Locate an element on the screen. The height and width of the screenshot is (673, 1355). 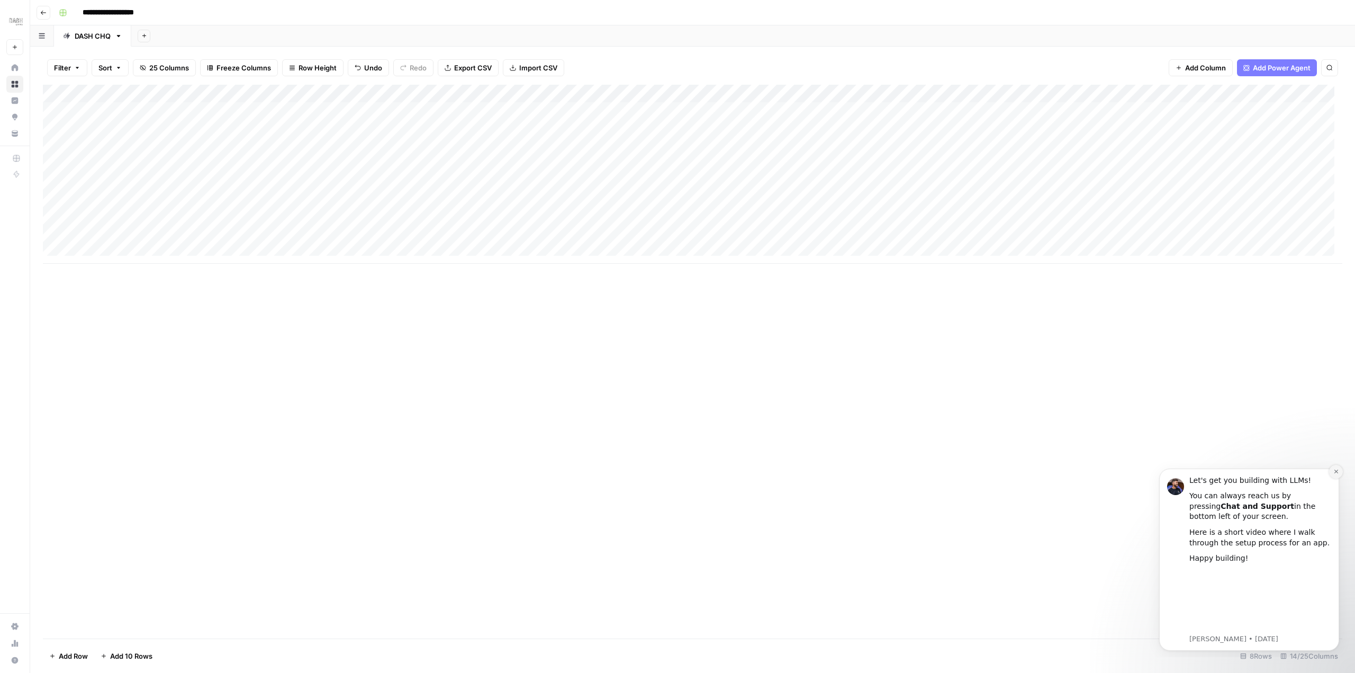
span: Redo is located at coordinates (418, 68).